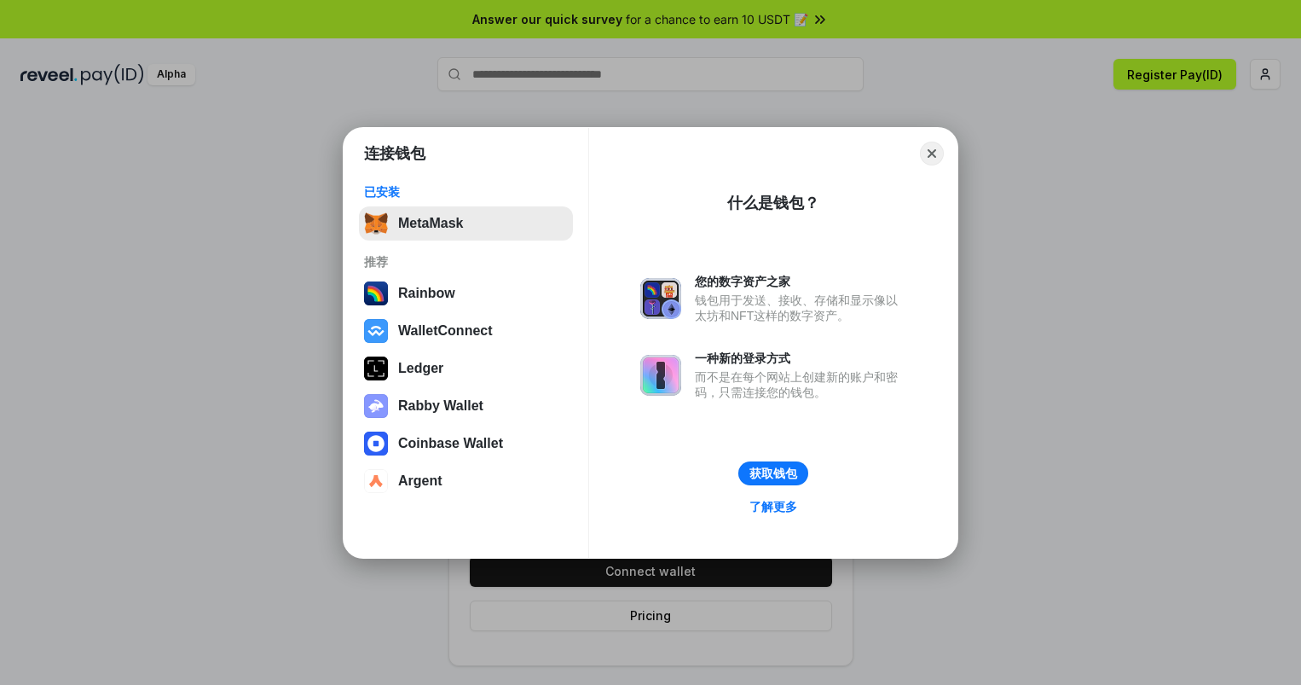 Image resolution: width=1301 pixels, height=685 pixels. What do you see at coordinates (420, 481) in the screenshot?
I see `div: Argent` at bounding box center [420, 481].